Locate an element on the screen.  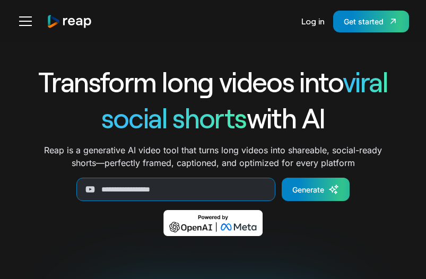
form: Generate Form is located at coordinates (213, 189).